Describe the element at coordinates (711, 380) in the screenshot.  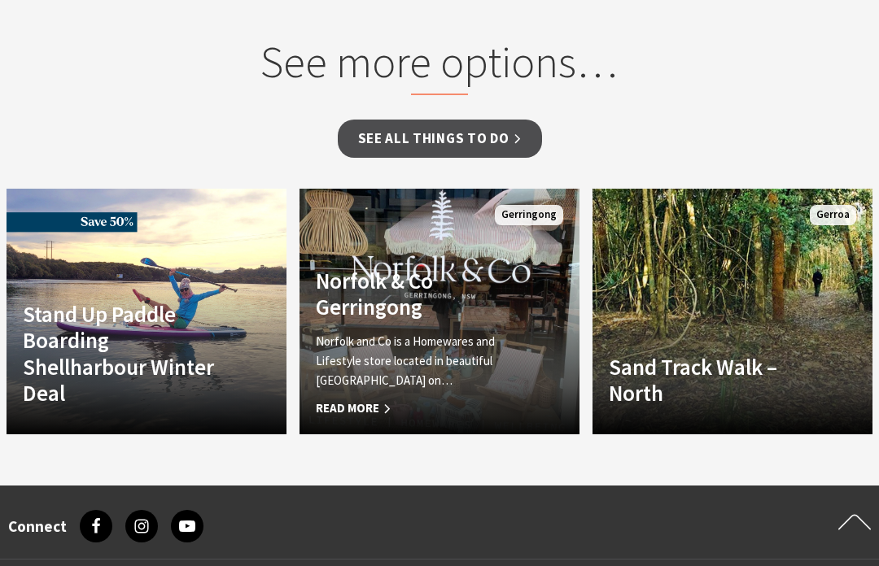
I see `h4: Sand Track Walk – North` at that location.